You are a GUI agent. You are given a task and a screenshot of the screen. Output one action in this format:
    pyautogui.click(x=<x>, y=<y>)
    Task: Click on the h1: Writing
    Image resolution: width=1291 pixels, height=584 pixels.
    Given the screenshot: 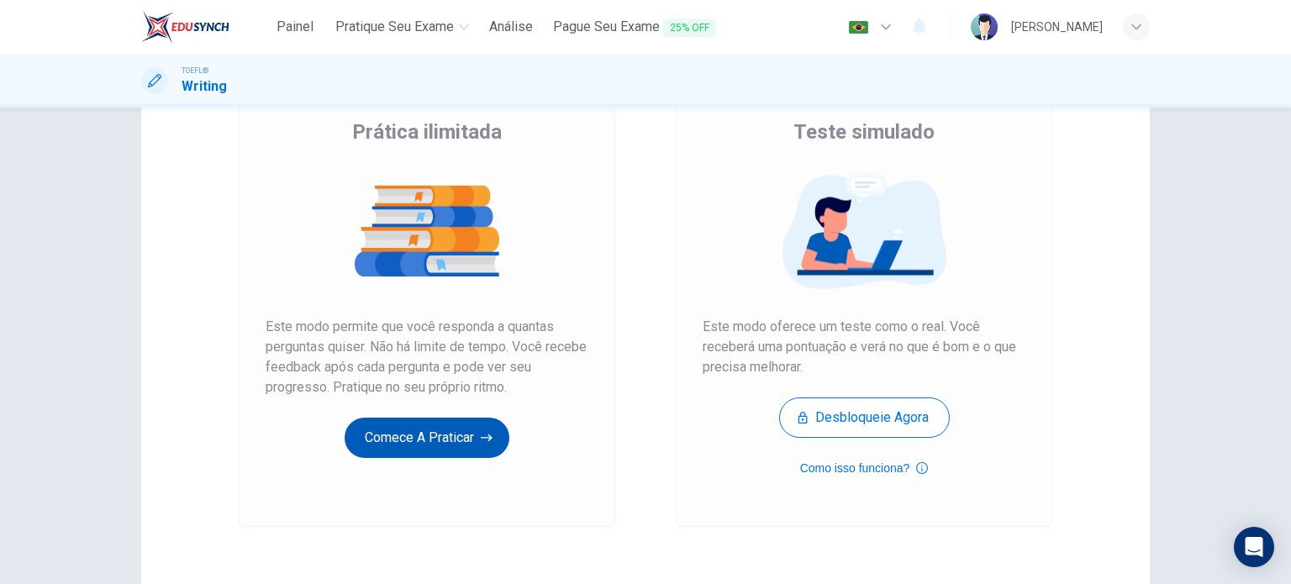 What is the action you would take?
    pyautogui.click(x=204, y=87)
    